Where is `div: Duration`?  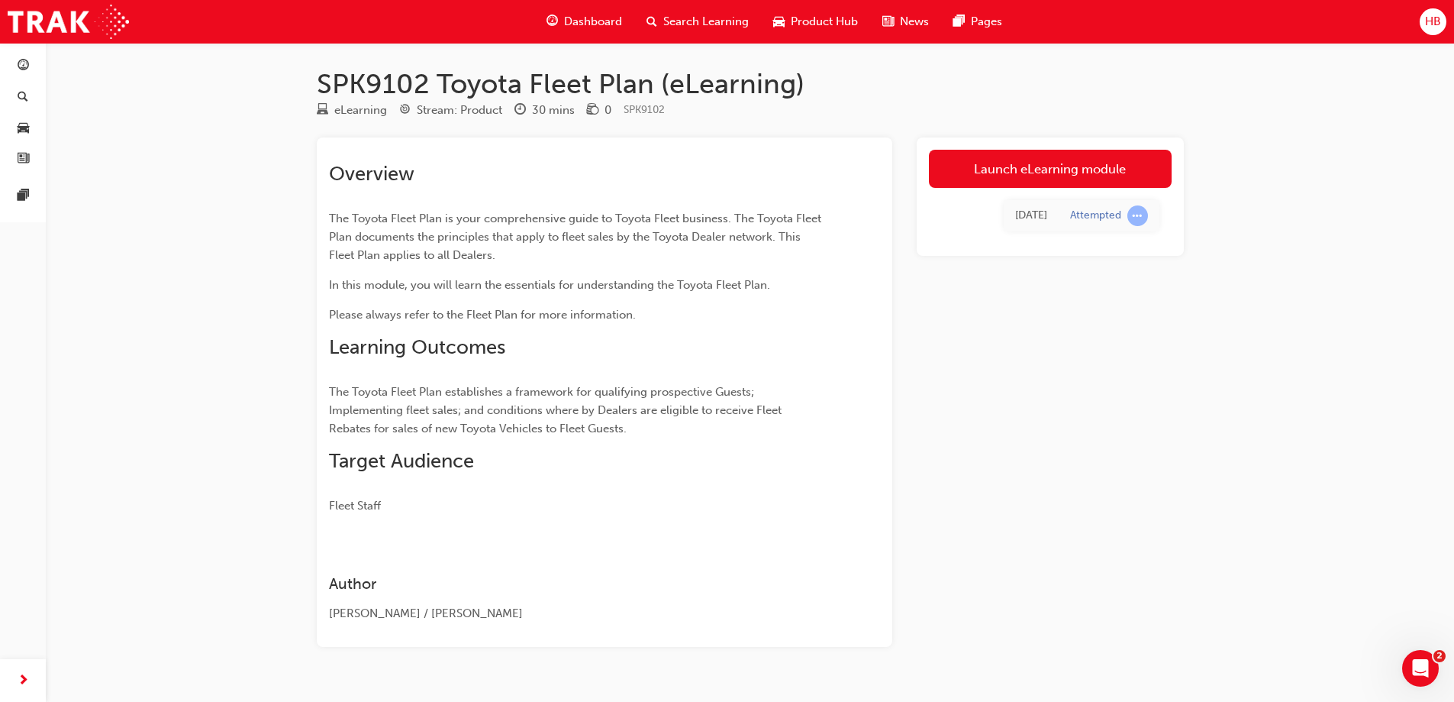
div: Duration is located at coordinates (544, 110).